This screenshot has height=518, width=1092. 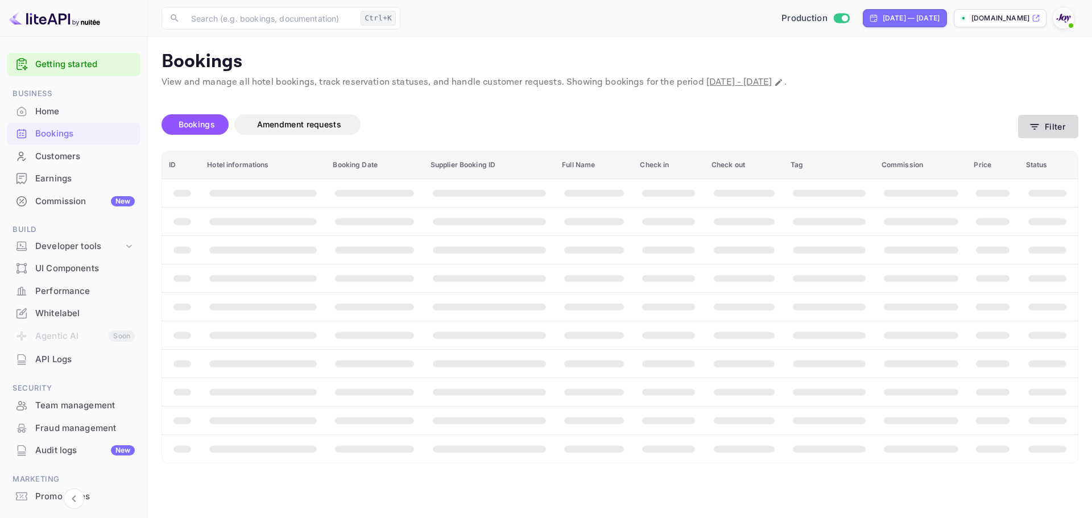 What do you see at coordinates (829, 165) in the screenshot?
I see `th: Tag` at bounding box center [829, 165].